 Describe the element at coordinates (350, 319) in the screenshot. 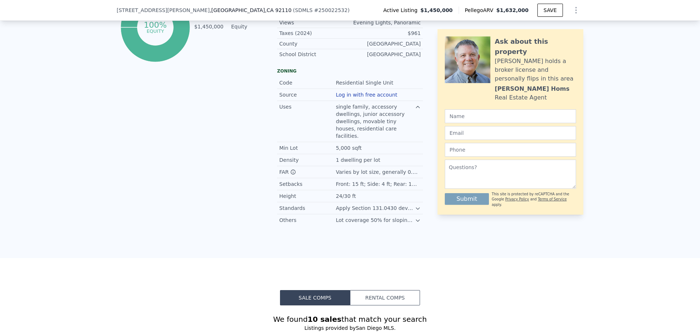

I see `div: We found that match your search` at that location.